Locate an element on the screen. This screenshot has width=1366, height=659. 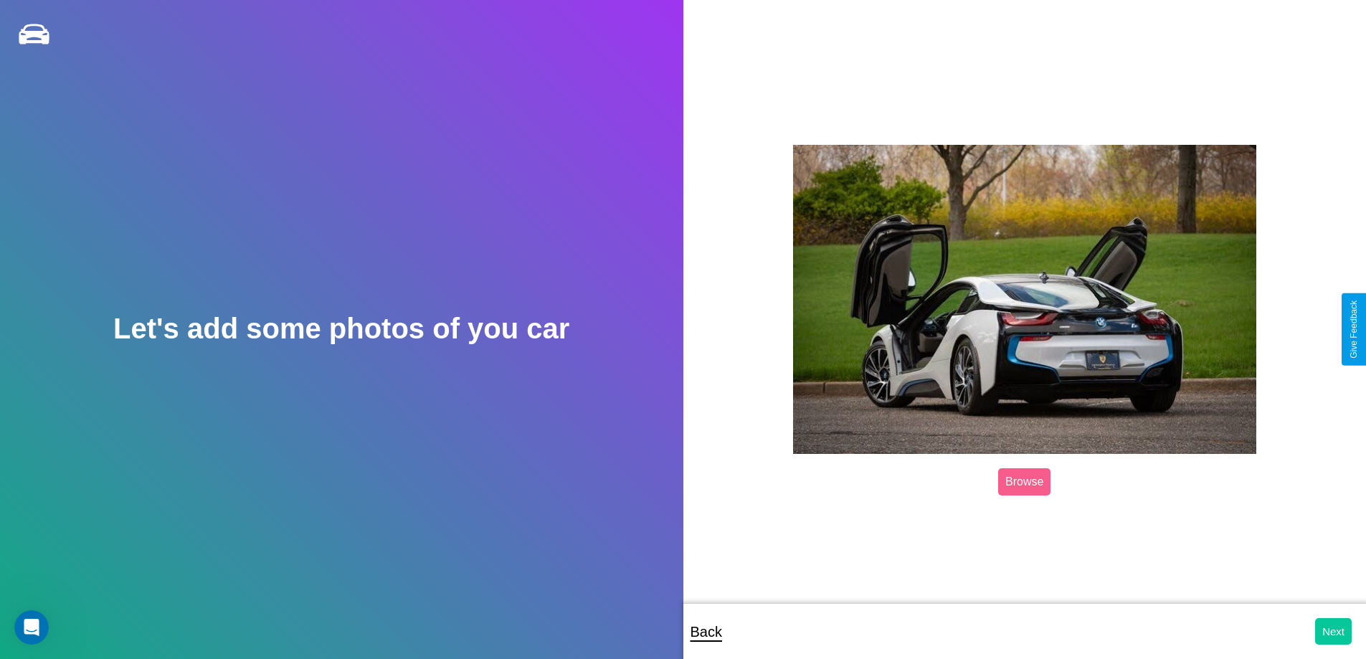
img: posted is located at coordinates (1025, 299).